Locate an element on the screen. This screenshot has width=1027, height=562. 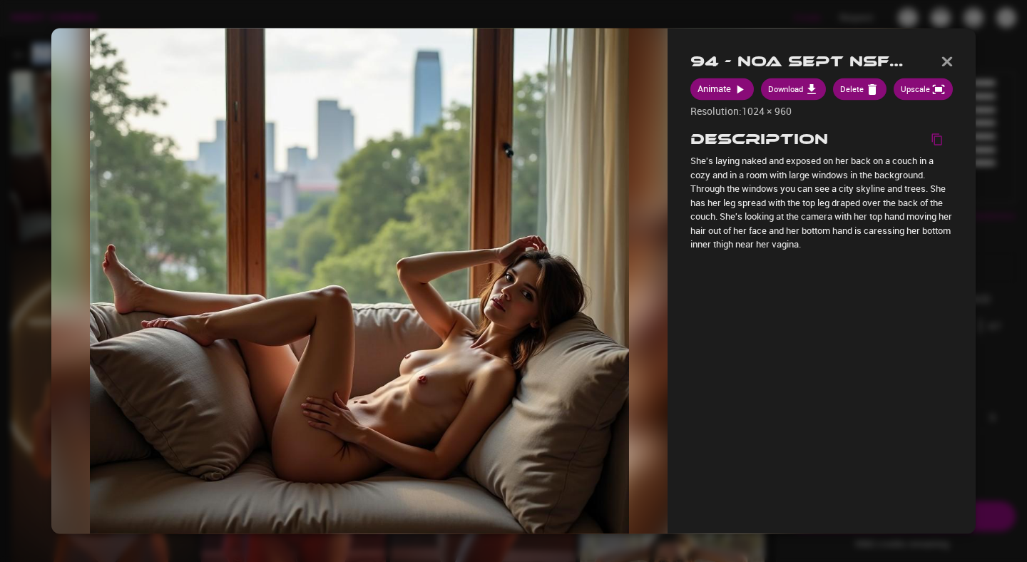
h2: Description is located at coordinates (759, 139).